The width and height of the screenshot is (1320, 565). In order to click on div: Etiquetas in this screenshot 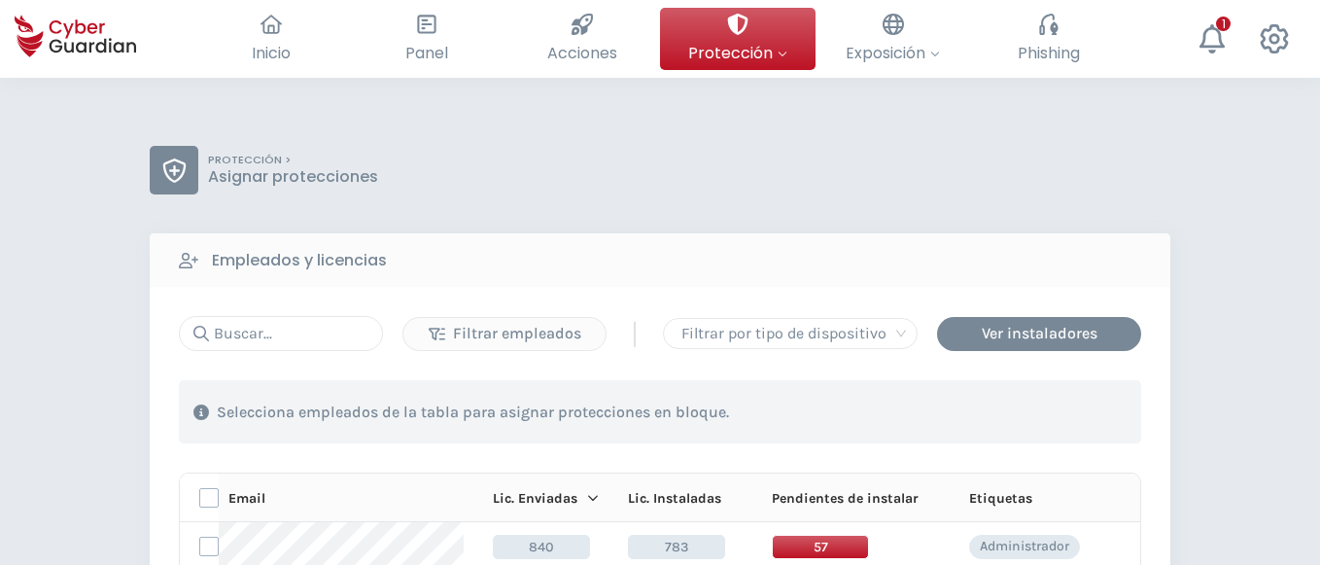, I will do `click(1061, 498)`.